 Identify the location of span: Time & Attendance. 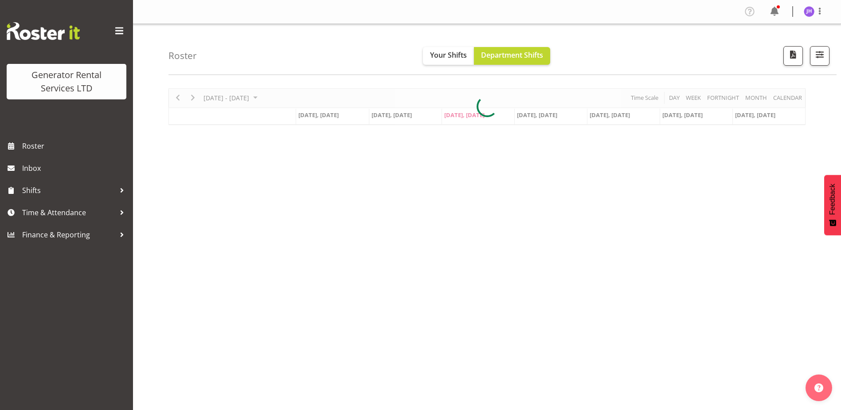
(69, 212).